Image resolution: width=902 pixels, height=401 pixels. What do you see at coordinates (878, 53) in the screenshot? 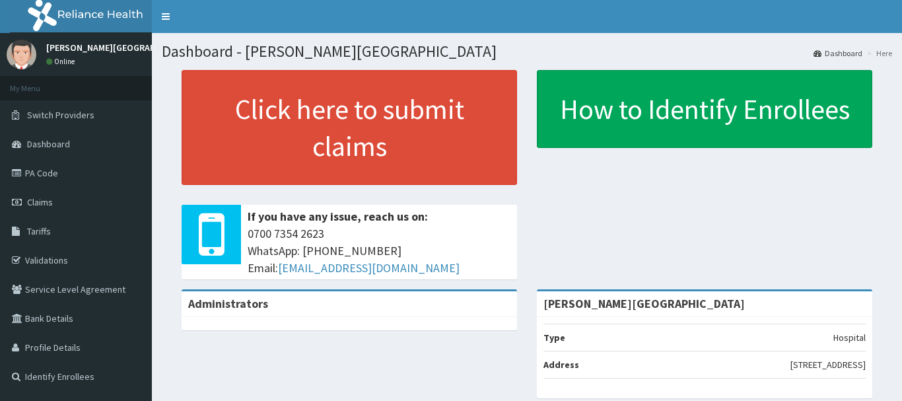
I see `li: Here` at bounding box center [878, 53].